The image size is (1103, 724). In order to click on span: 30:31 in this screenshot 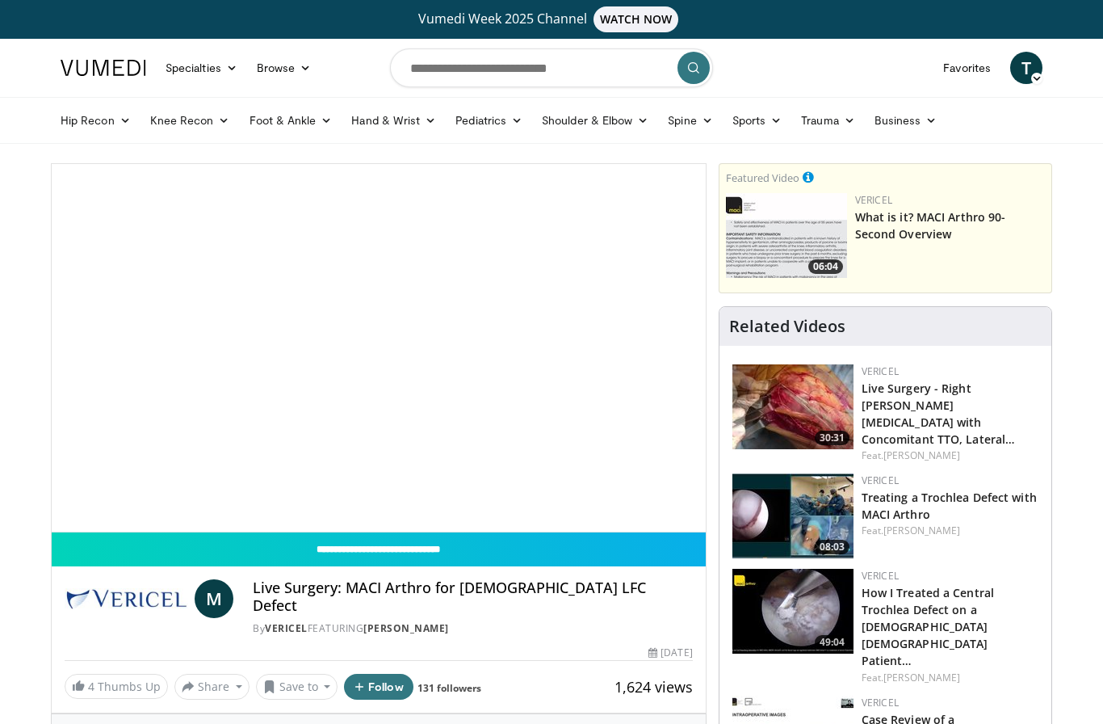, I will do `click(832, 438)`.